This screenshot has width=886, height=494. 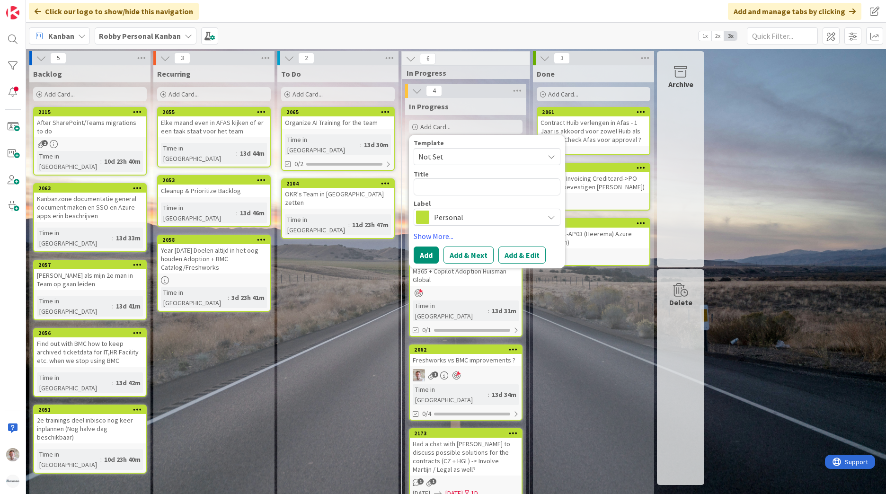 What do you see at coordinates (487, 236) in the screenshot?
I see `a: Show More...` at bounding box center [487, 236].